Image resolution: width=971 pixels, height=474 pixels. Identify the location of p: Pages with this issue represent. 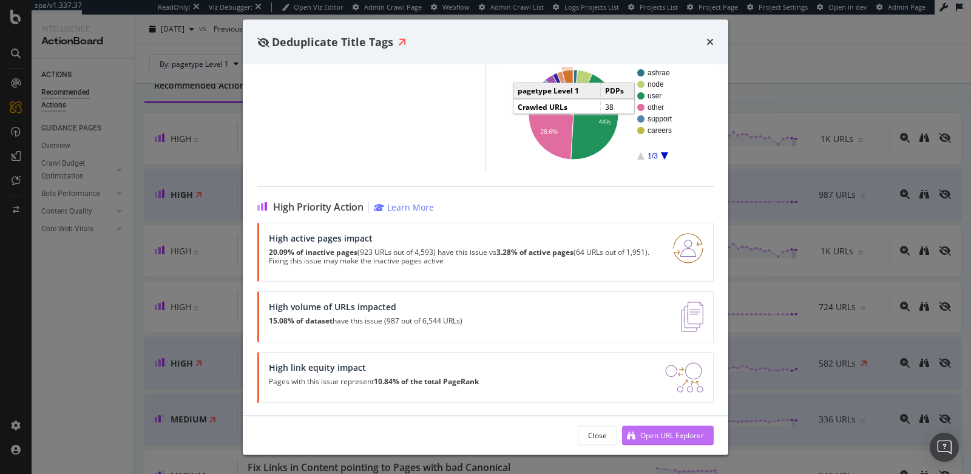
(374, 382).